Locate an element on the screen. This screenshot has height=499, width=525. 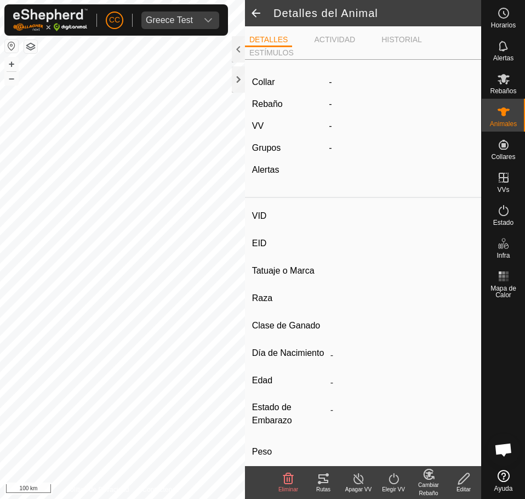
span: Ayuda is located at coordinates (504, 489).